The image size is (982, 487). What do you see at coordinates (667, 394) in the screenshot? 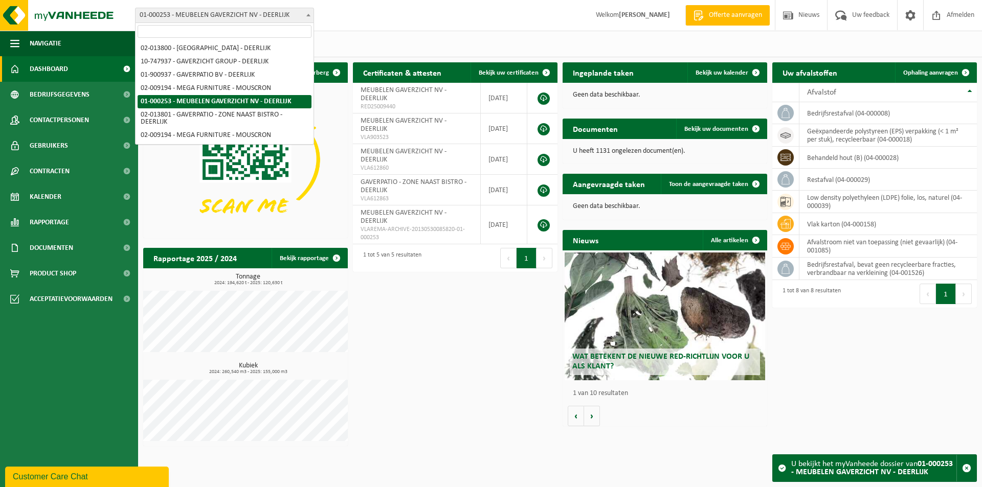
I see `p: 1 van 10 resultaten` at bounding box center [667, 394].